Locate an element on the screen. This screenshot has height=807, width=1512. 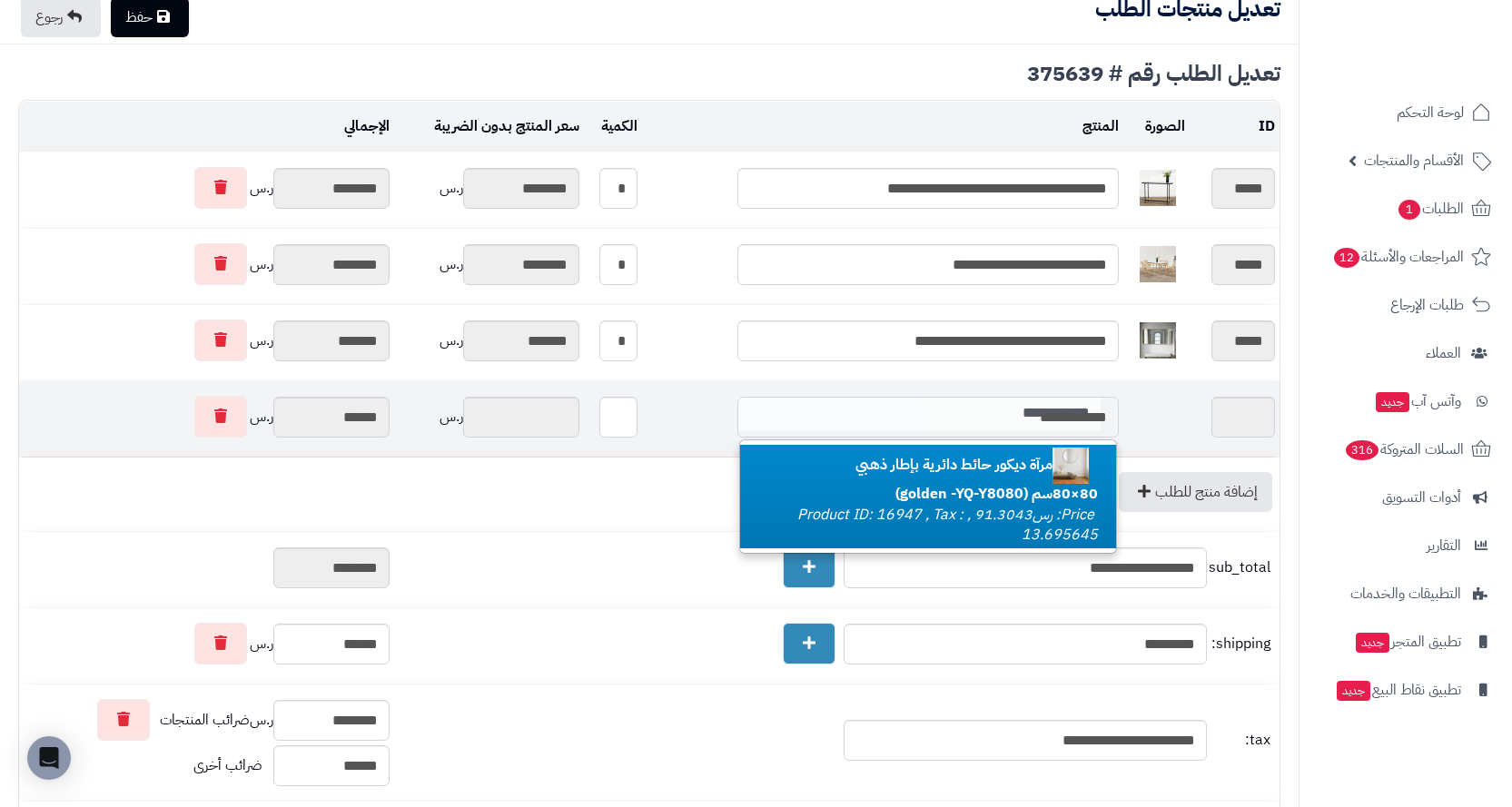
span: التطبيقات والخدمات is located at coordinates (1406, 593).